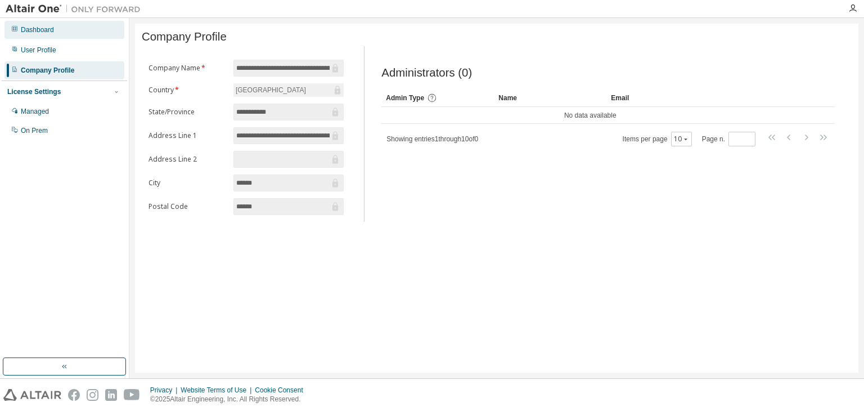 This screenshot has width=864, height=411. What do you see at coordinates (663, 98) in the screenshot?
I see `div: Email` at bounding box center [663, 98].